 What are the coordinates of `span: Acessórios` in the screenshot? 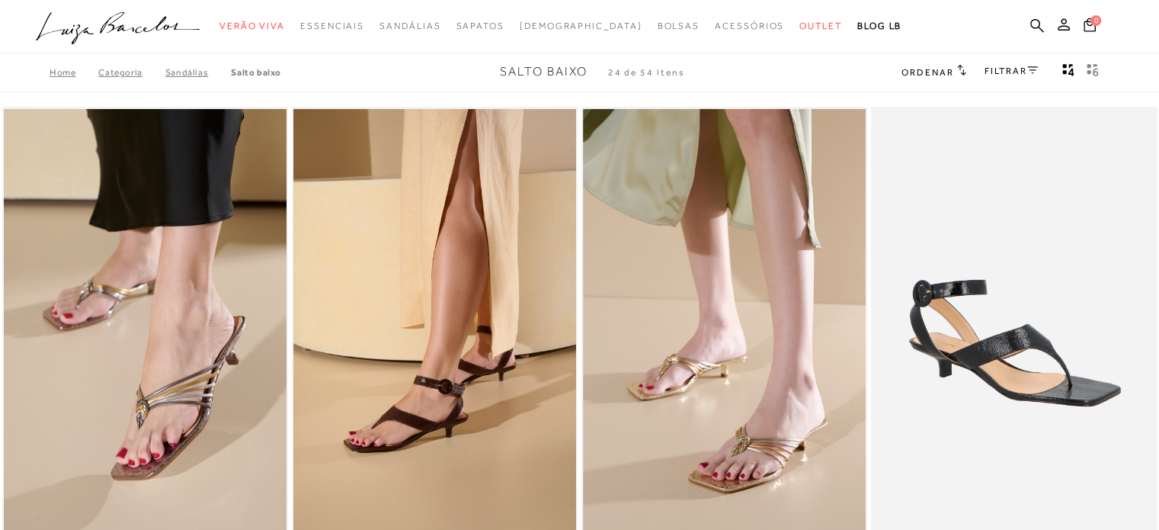 It's located at (749, 26).